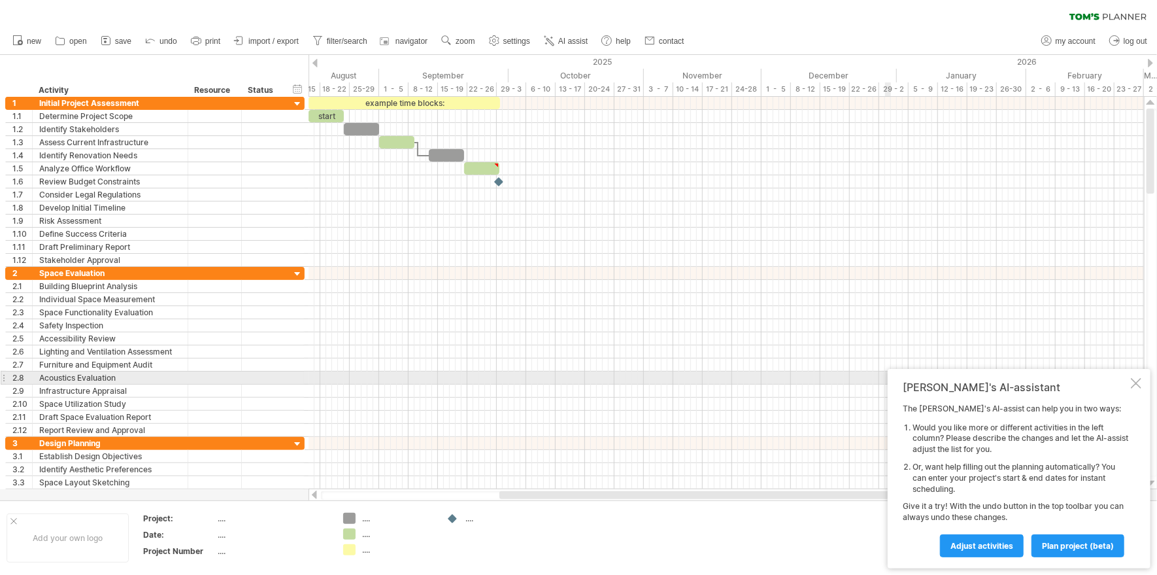 This screenshot has width=1157, height=575. Describe the element at coordinates (465, 41) in the screenshot. I see `span: zoom` at that location.